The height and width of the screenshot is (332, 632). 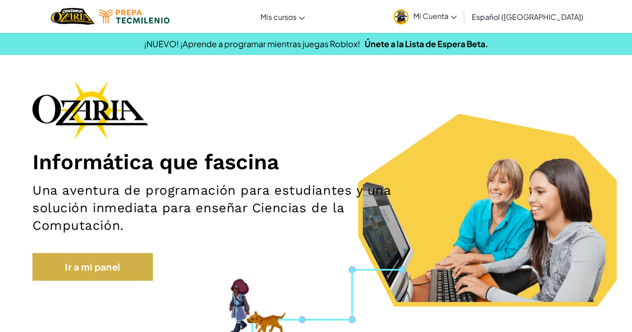 What do you see at coordinates (72, 16) in the screenshot?
I see `img: Home` at bounding box center [72, 16].